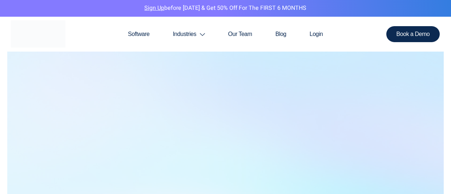 The height and width of the screenshot is (194, 451). What do you see at coordinates (413, 34) in the screenshot?
I see `a: Book a Demo` at bounding box center [413, 34].